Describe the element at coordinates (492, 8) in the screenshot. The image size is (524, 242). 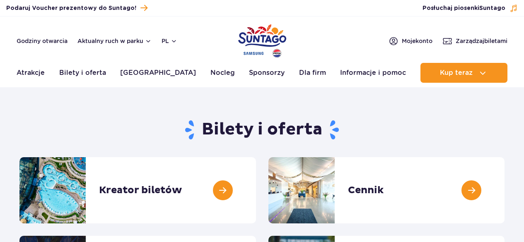
I see `span: Suntago` at that location.